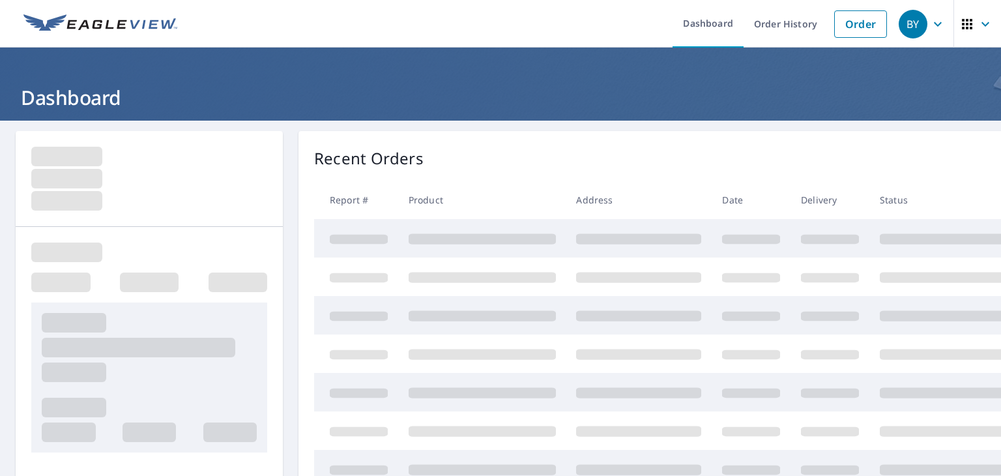 Image resolution: width=1001 pixels, height=476 pixels. I want to click on th: Report #, so click(356, 199).